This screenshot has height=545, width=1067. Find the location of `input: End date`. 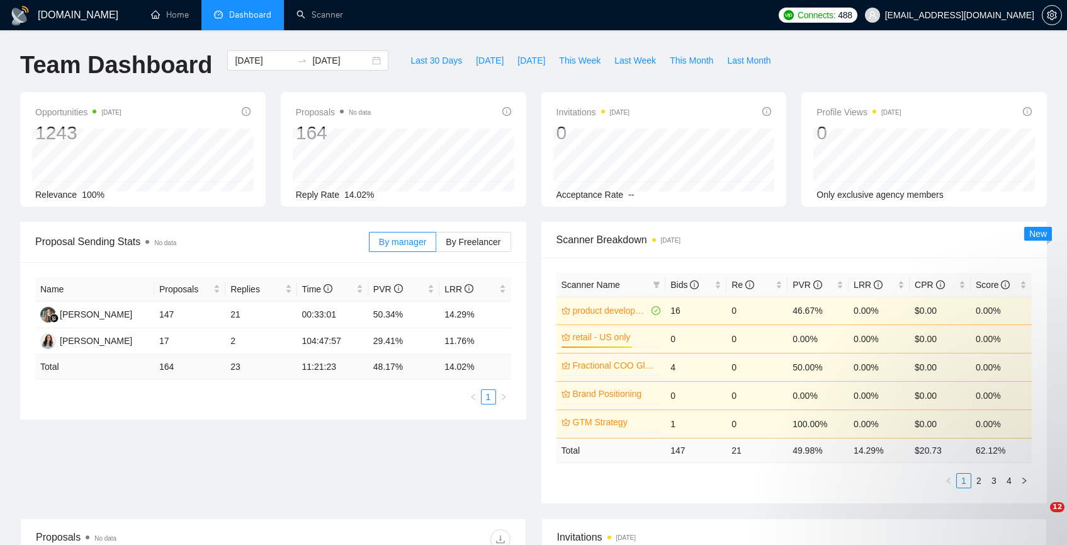

input: End date is located at coordinates (341, 60).